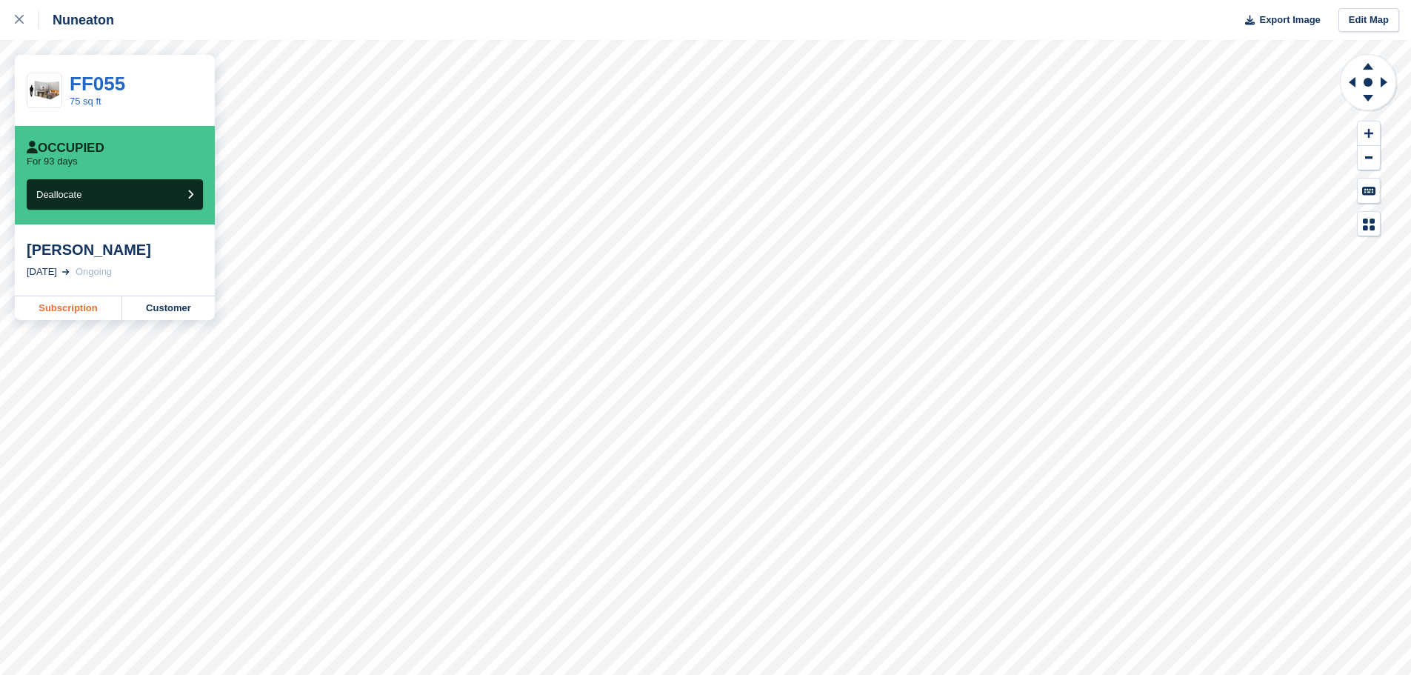  What do you see at coordinates (1369, 224) in the screenshot?
I see `button: Map Legend` at bounding box center [1369, 224].